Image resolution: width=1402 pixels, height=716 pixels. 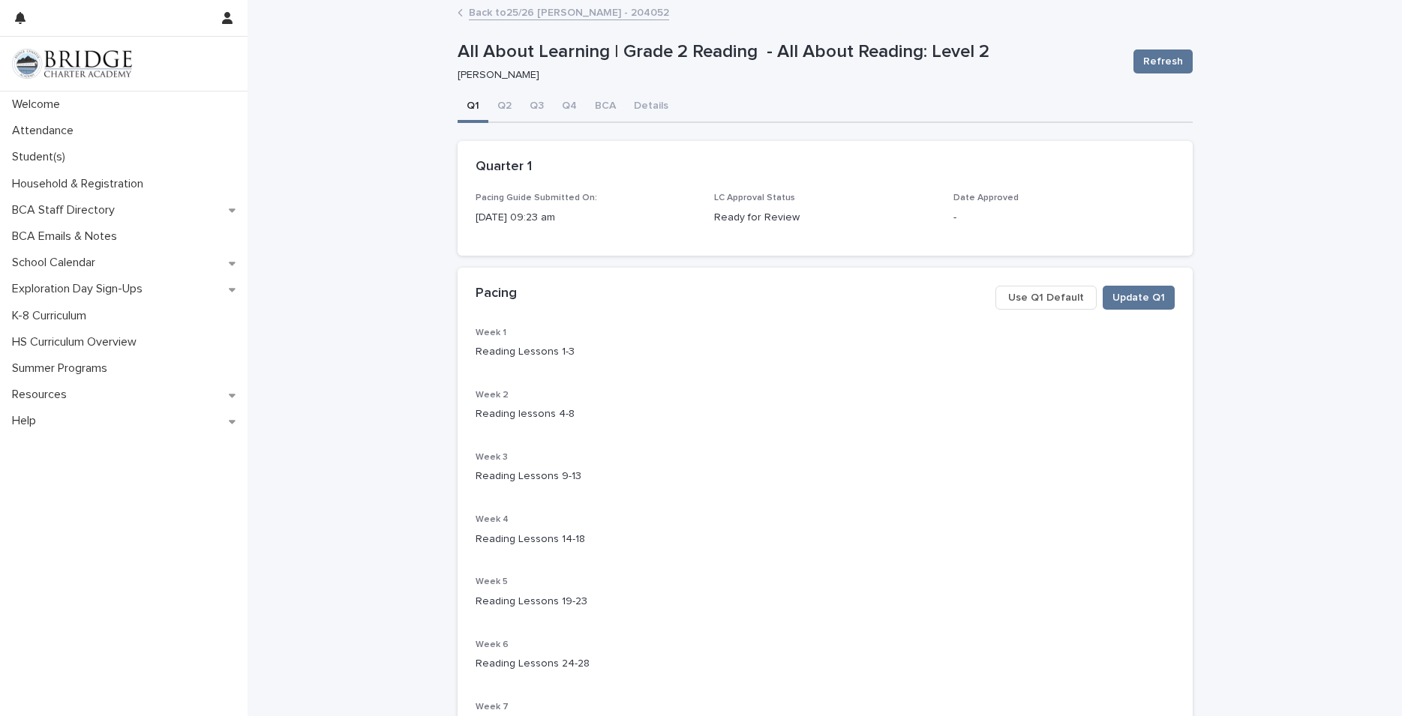 What do you see at coordinates (52, 316) in the screenshot?
I see `p: K-8 Curriculum` at bounding box center [52, 316].